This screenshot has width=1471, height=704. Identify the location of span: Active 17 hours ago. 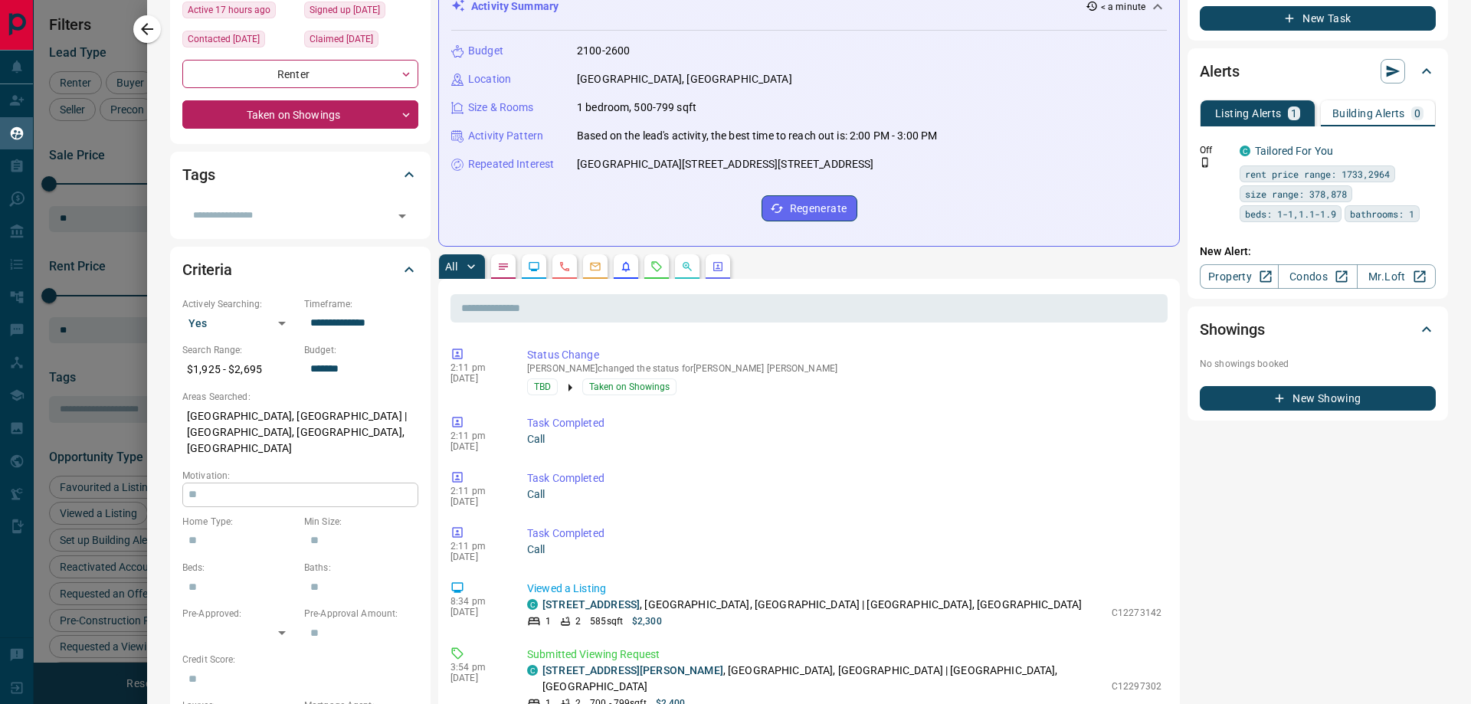
(229, 10).